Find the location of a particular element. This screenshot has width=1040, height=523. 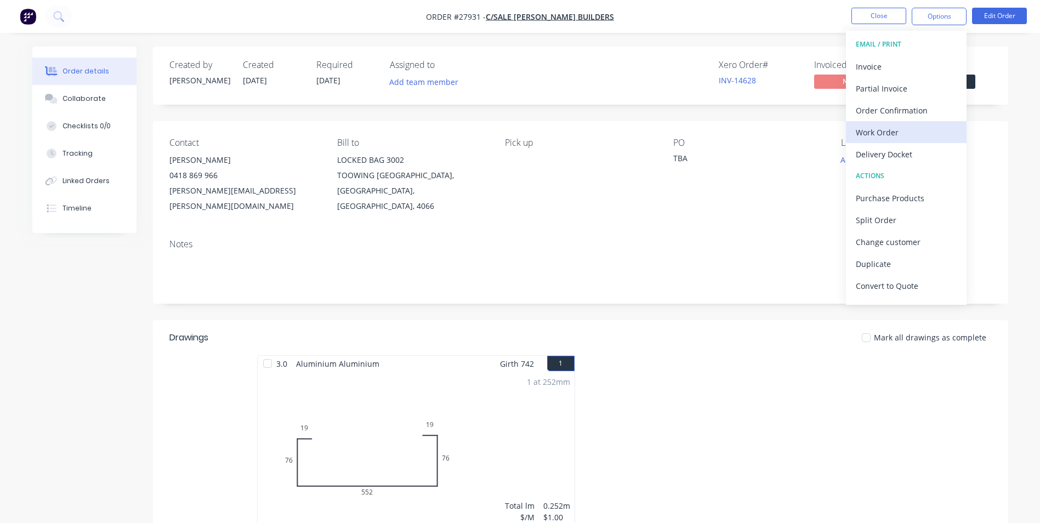

div: Convert to Quote is located at coordinates (906, 286).